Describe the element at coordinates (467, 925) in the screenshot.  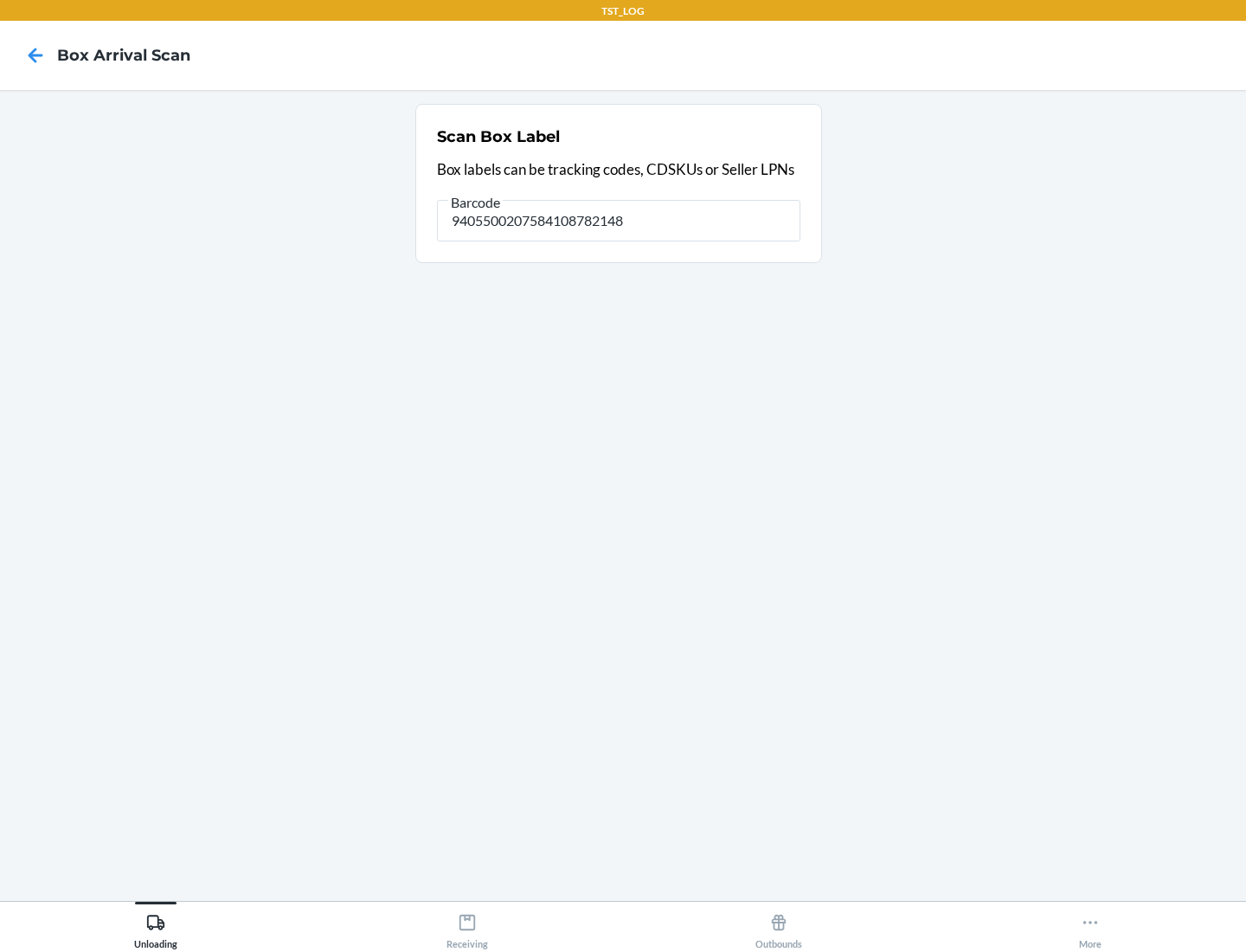
I see `button: Receiving` at that location.